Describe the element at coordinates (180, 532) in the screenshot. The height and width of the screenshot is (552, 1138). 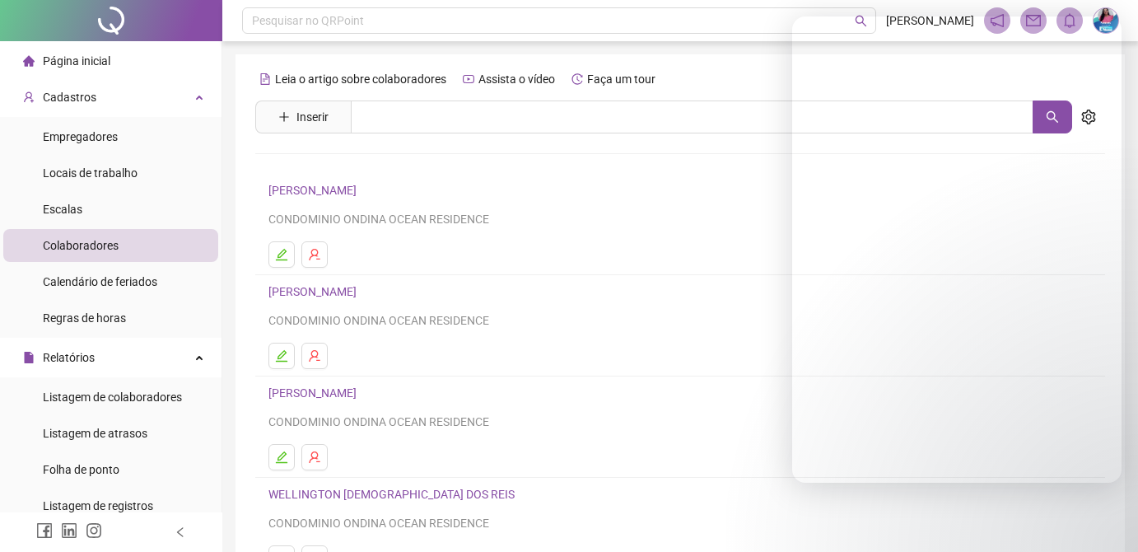
I see `span: left` at that location.